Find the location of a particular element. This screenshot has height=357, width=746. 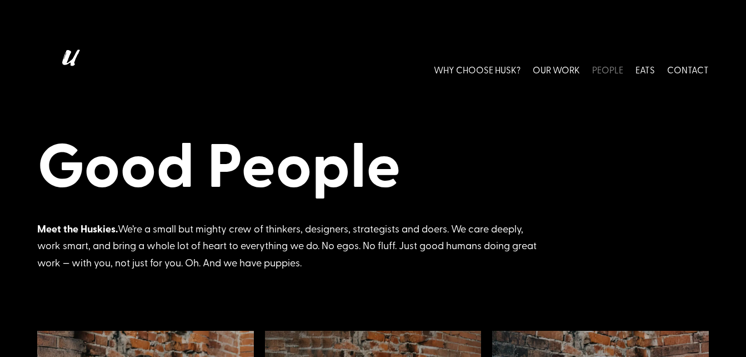

a: WHY CHOOSE HUSK? is located at coordinates (477, 69).